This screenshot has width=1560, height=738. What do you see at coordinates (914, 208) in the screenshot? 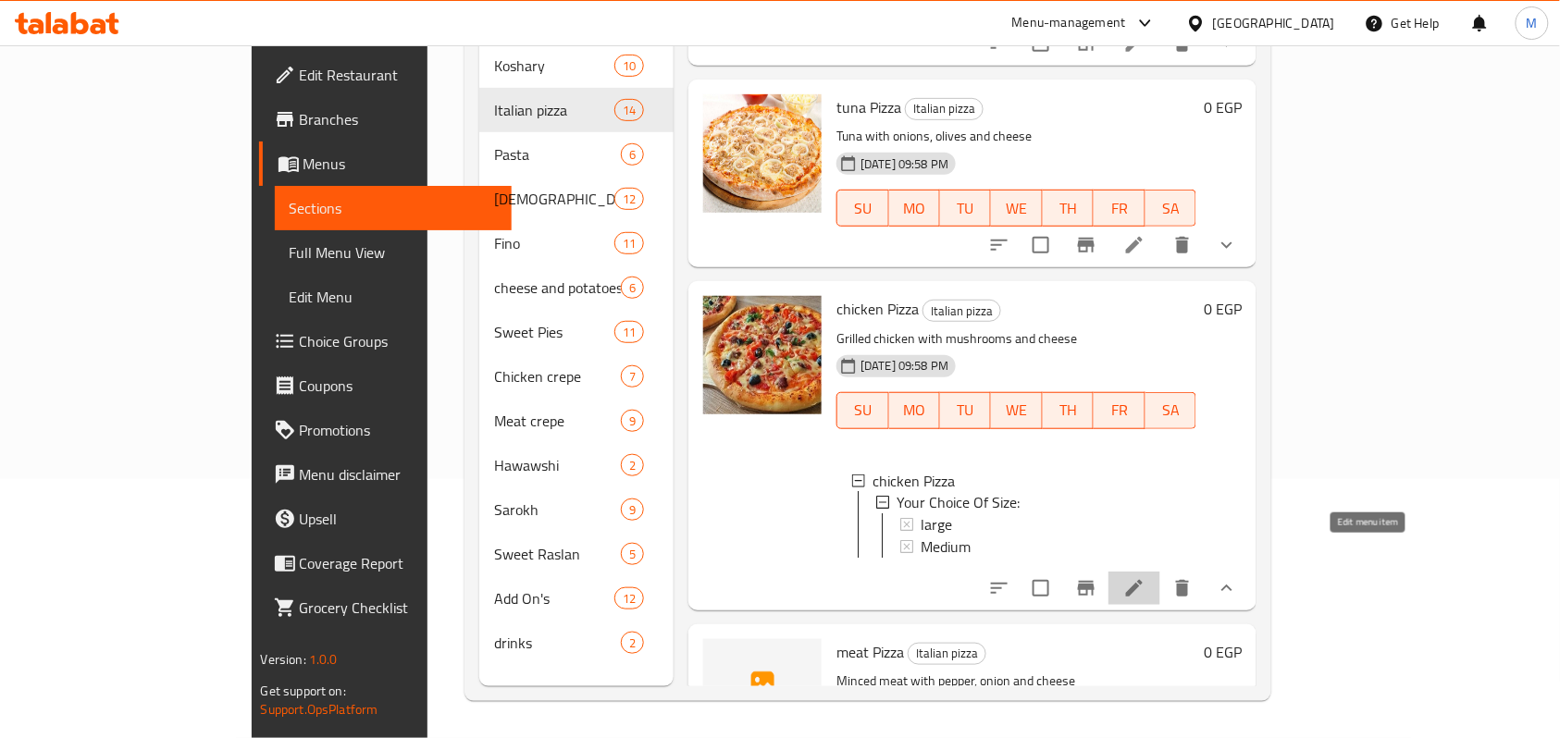
I see `button: MO` at bounding box center [914, 208].